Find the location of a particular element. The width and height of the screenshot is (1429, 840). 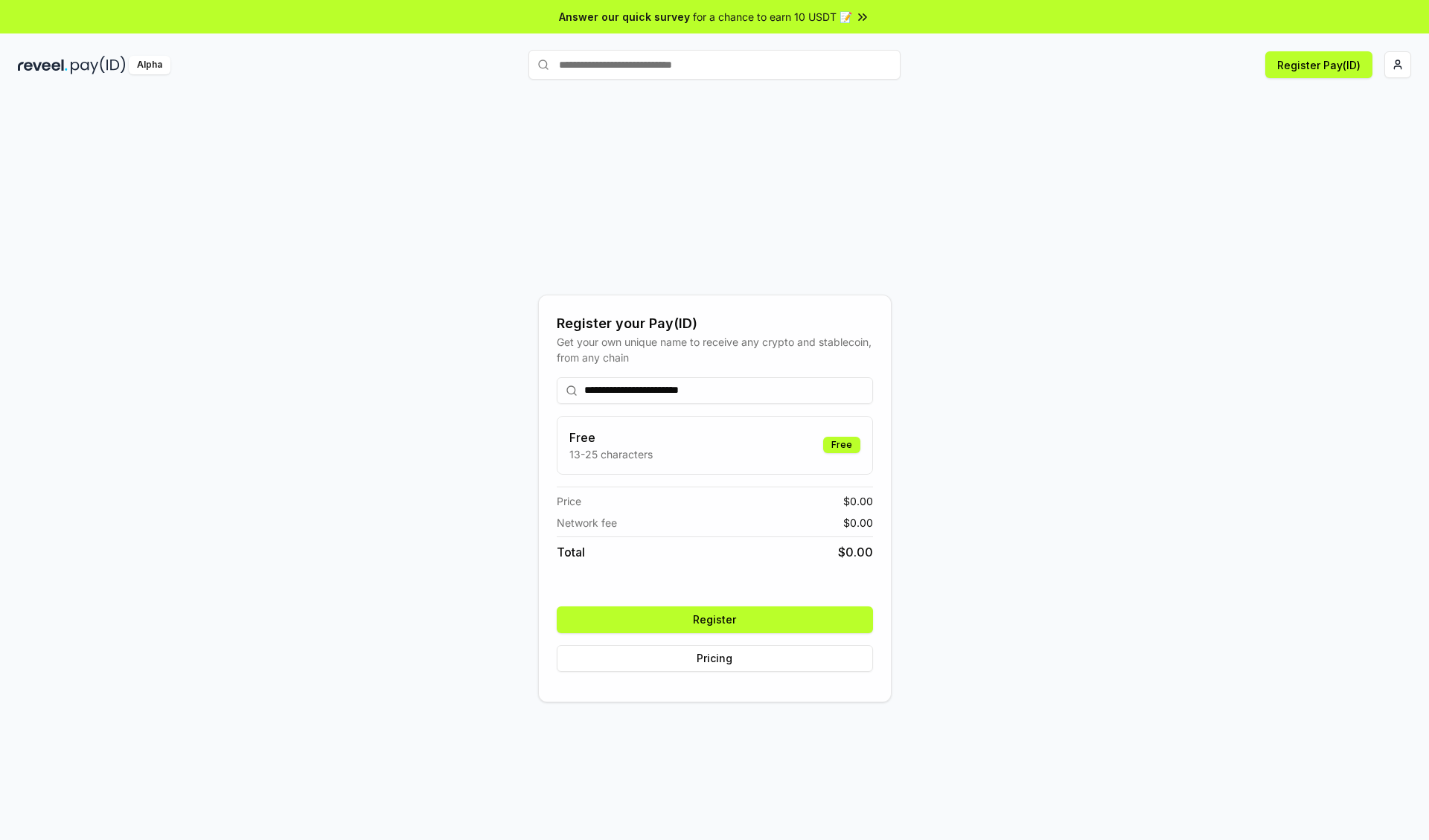

button: Pricing is located at coordinates (715, 659).